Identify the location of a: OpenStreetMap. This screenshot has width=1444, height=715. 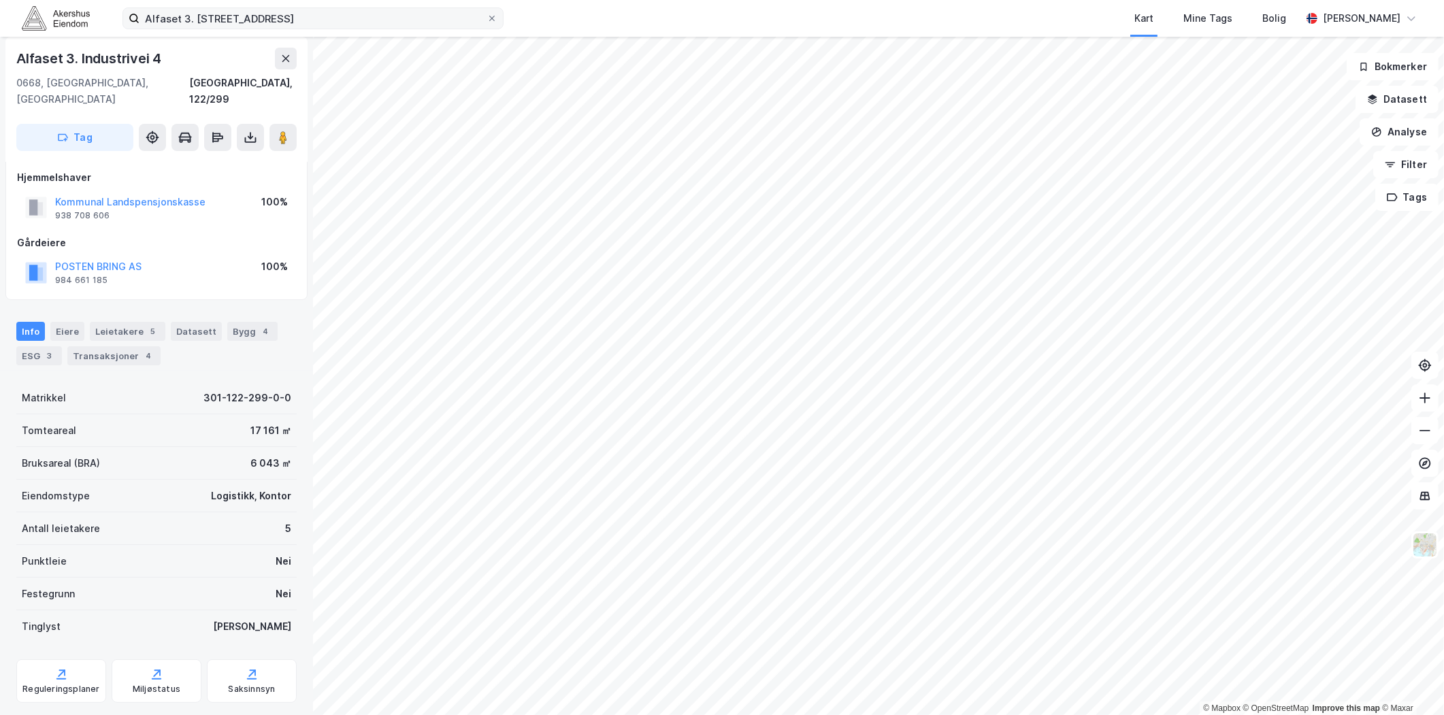
(1276, 708).